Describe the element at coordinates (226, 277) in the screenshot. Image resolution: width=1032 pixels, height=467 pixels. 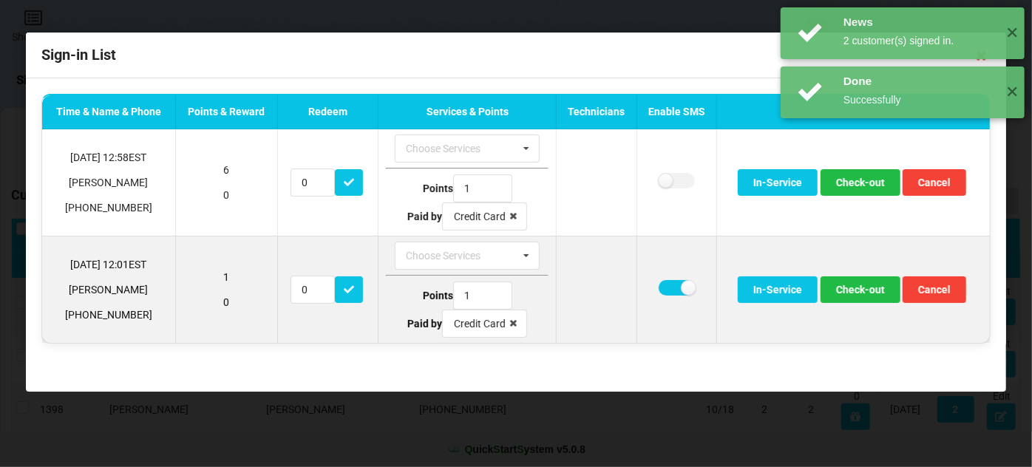
I see `p: 1` at that location.